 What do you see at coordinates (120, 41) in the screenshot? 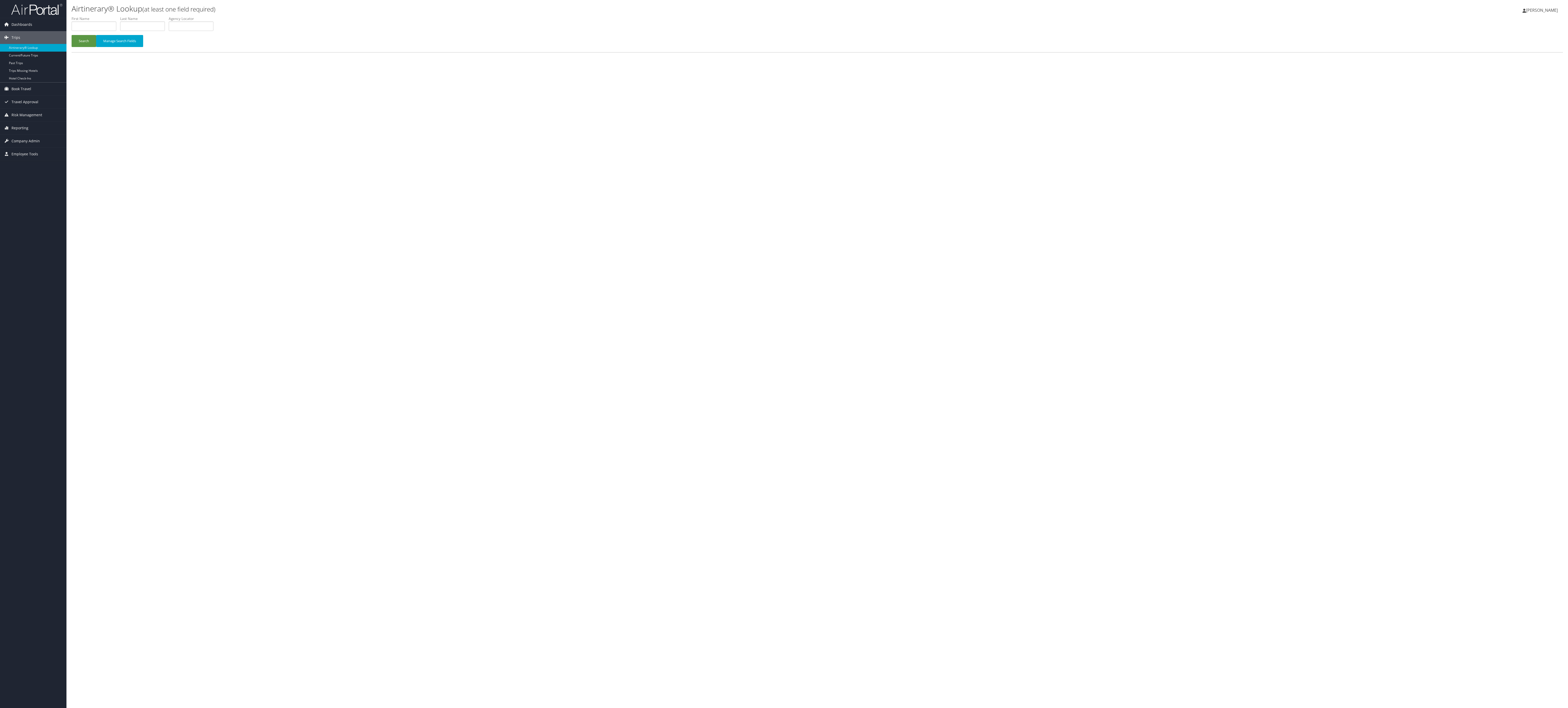
I see `button: Manage Search Fields` at bounding box center [120, 41].